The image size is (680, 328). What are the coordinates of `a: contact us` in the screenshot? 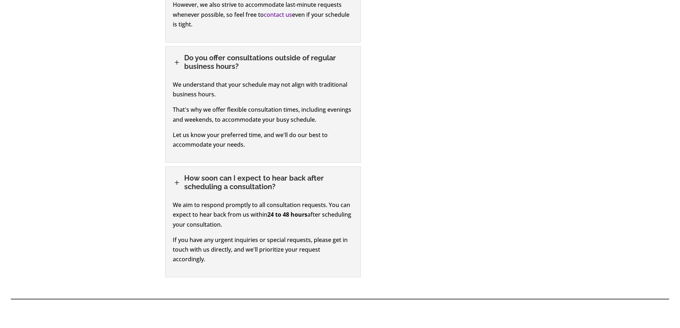 It's located at (278, 15).